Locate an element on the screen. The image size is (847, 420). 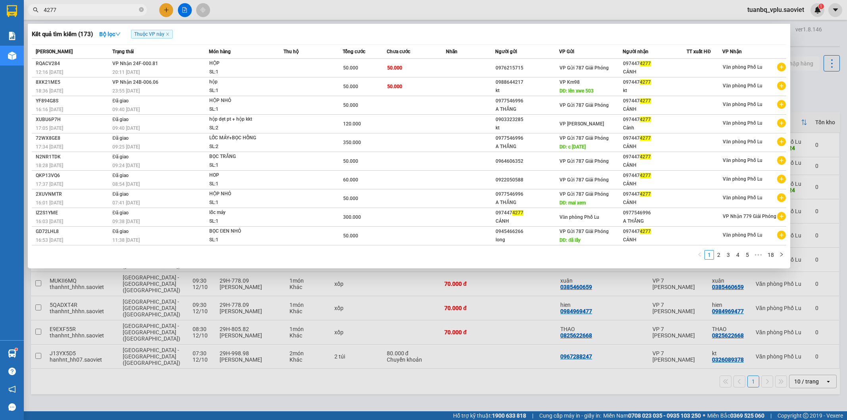
img: logo-vxr is located at coordinates (12, 11).